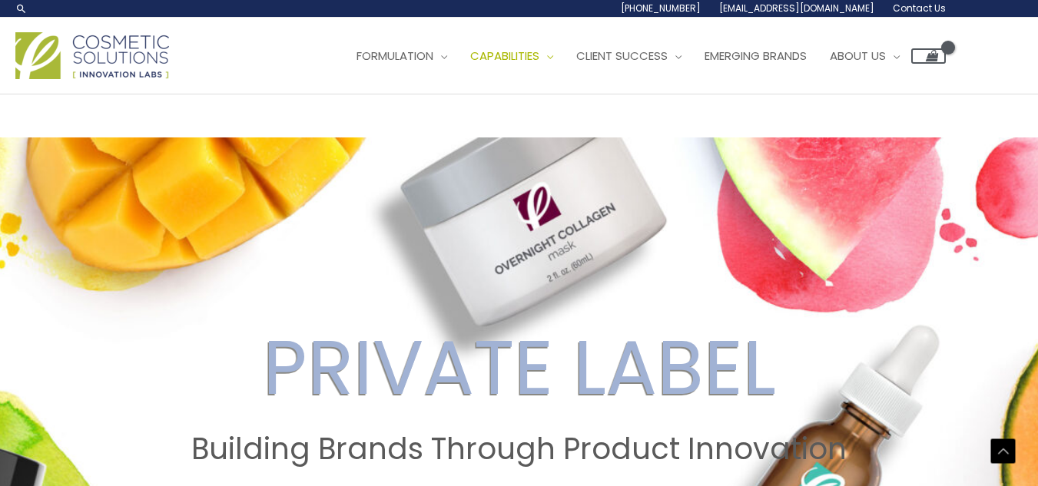  Describe the element at coordinates (512, 56) in the screenshot. I see `a: Capabilities` at that location.